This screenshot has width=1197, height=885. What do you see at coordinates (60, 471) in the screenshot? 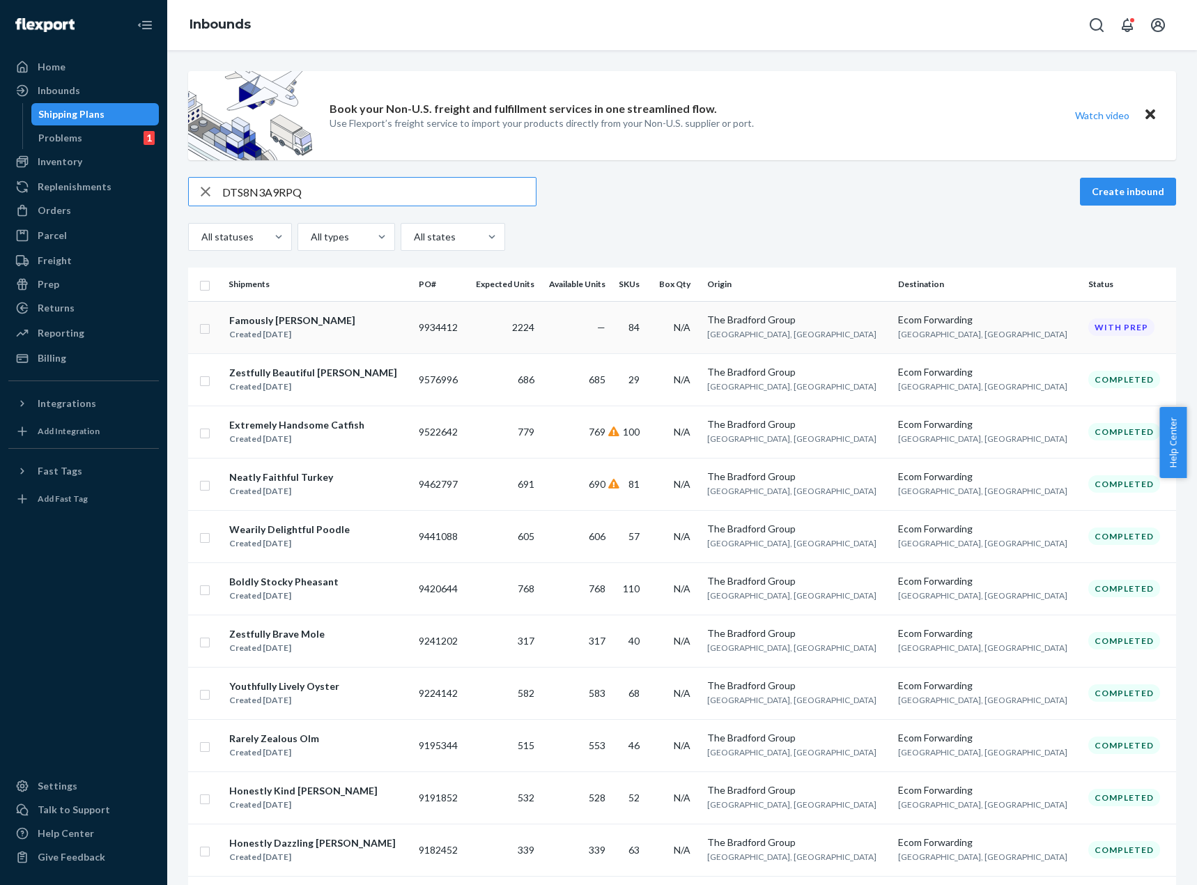
I see `div: Fast Tags` at bounding box center [60, 471].